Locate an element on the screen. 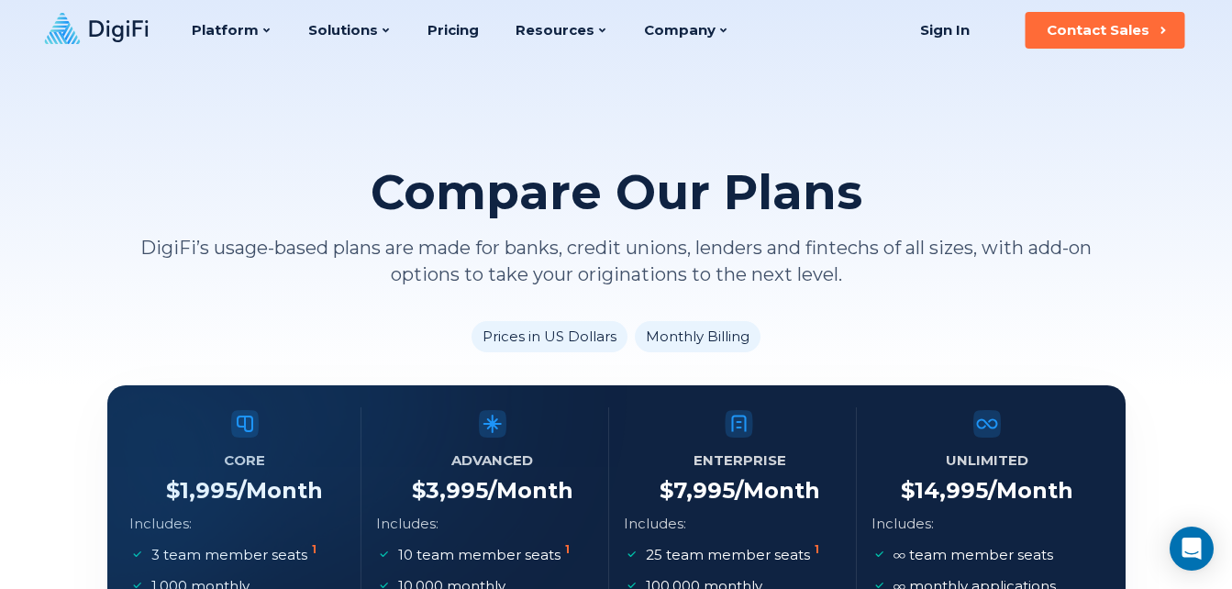 The width and height of the screenshot is (1232, 589). h5: Enterprise is located at coordinates (739, 460).